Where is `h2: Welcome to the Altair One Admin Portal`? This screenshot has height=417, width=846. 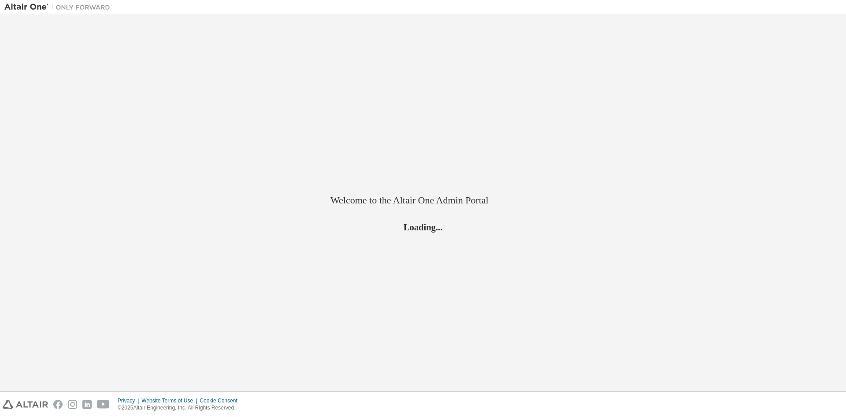 h2: Welcome to the Altair One Admin Portal is located at coordinates (423, 200).